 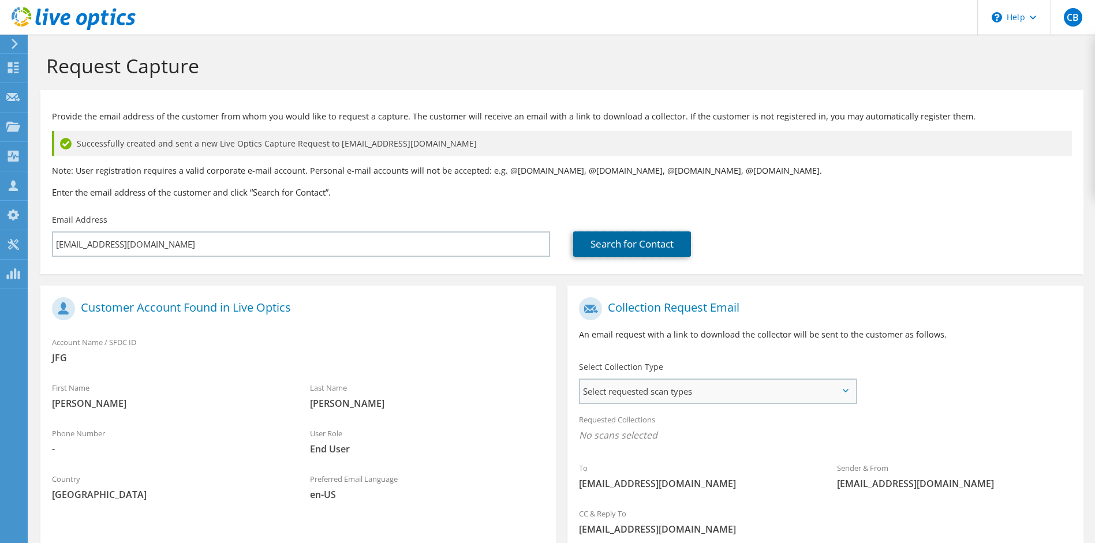 I want to click on svg: \n, so click(x=997, y=17).